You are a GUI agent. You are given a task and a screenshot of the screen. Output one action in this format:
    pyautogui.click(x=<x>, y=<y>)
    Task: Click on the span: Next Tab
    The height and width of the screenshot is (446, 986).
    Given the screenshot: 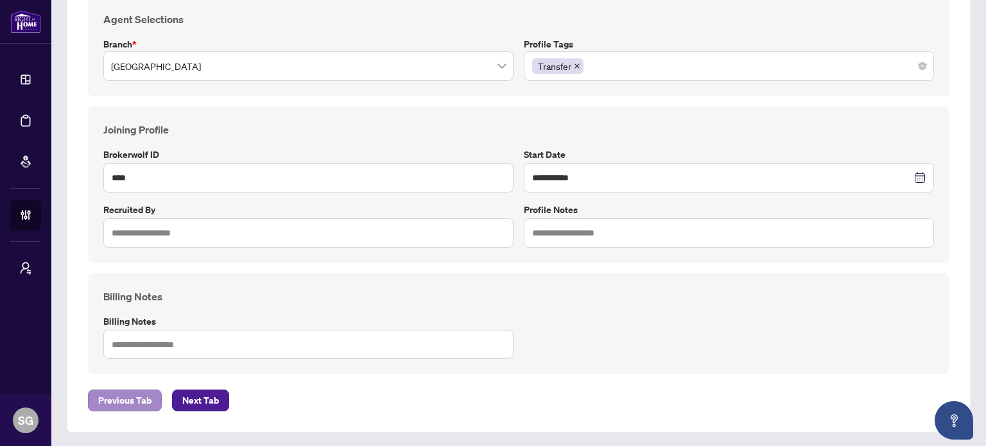 What is the action you would take?
    pyautogui.click(x=200, y=400)
    